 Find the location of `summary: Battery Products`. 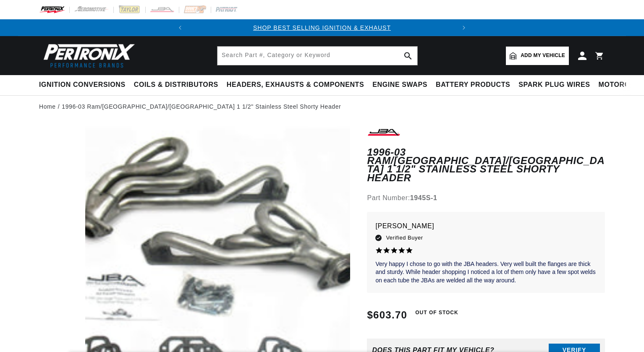

summary: Battery Products is located at coordinates (473, 85).